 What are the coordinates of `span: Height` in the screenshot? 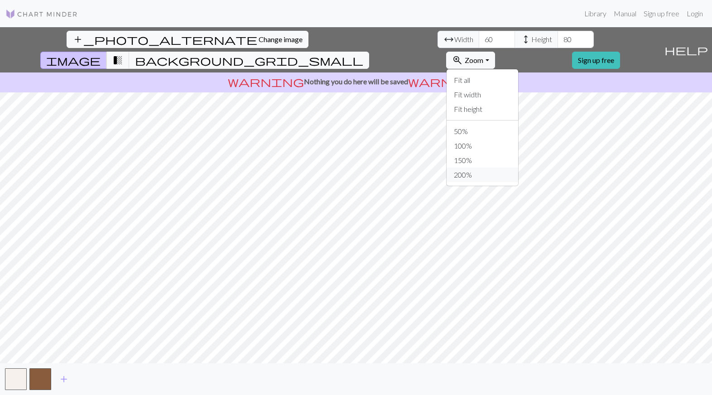 It's located at (541, 39).